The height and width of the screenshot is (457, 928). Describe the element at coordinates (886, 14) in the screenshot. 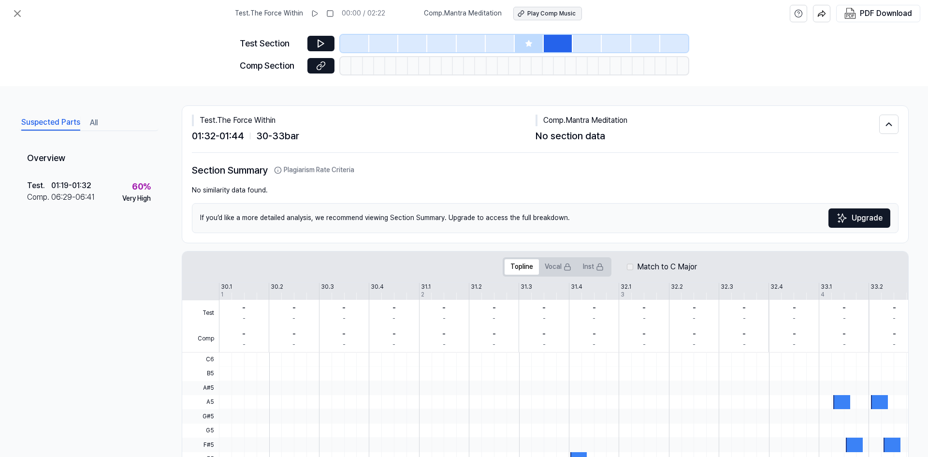

I see `div: PDF Download` at that location.